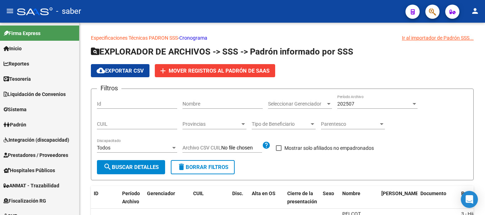 The width and height of the screenshot is (485, 215). What do you see at coordinates (297, 104) in the screenshot?
I see `span: Seleccionar Gerenciador` at bounding box center [297, 104].